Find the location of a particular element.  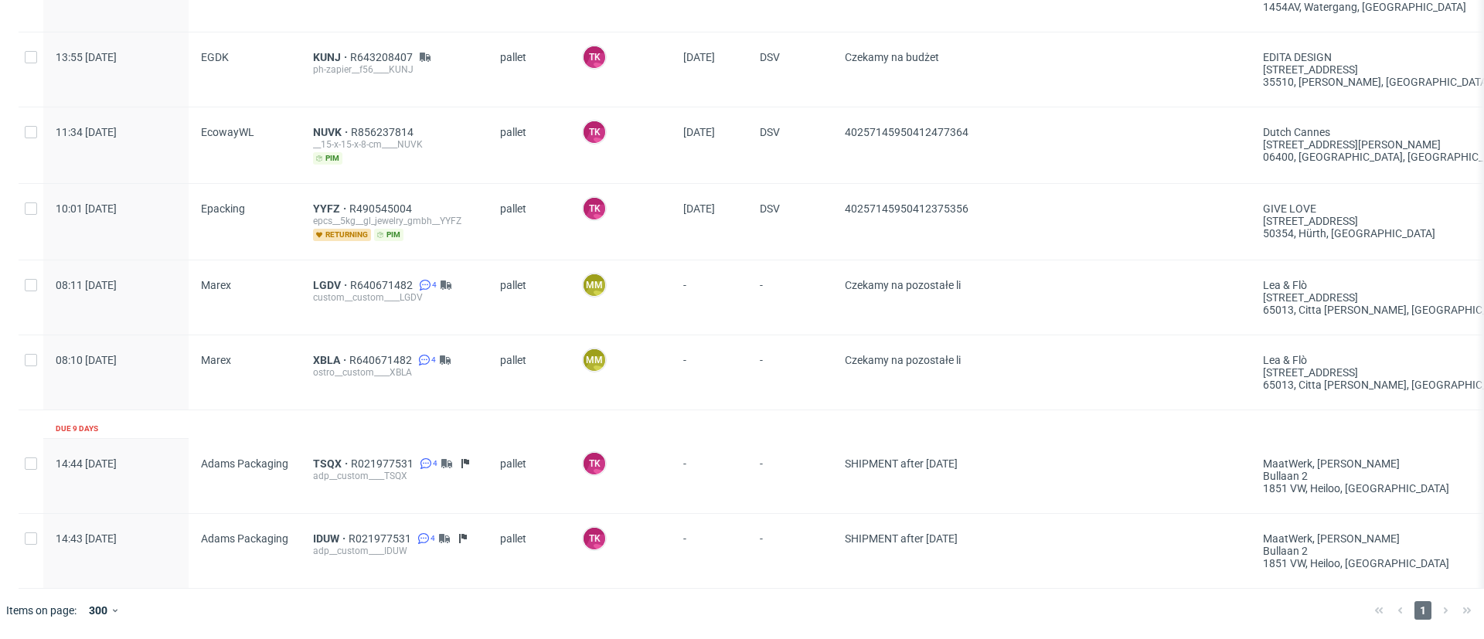

div: custom__custom____LGDV is located at coordinates (394, 298).